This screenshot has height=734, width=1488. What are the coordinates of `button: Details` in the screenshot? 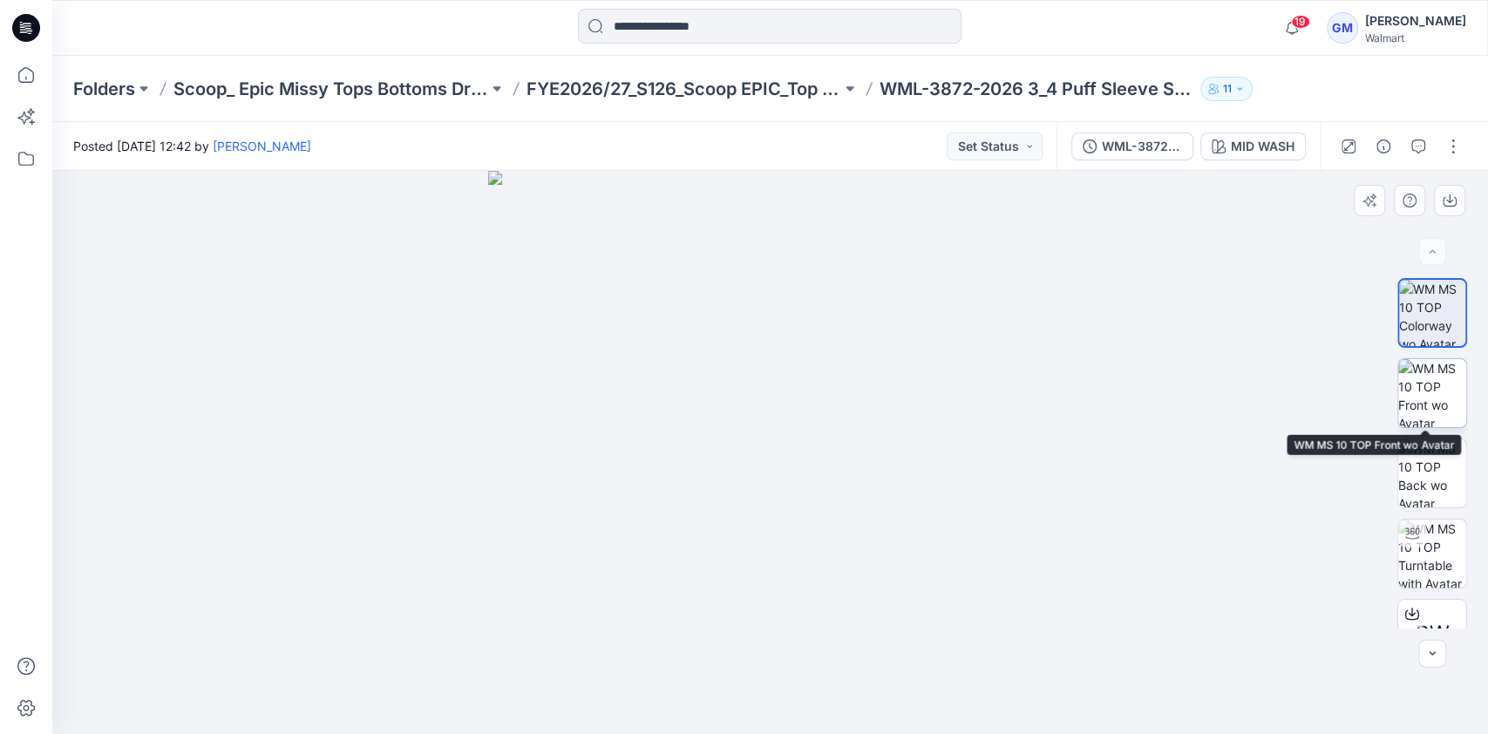 It's located at (1383, 146).